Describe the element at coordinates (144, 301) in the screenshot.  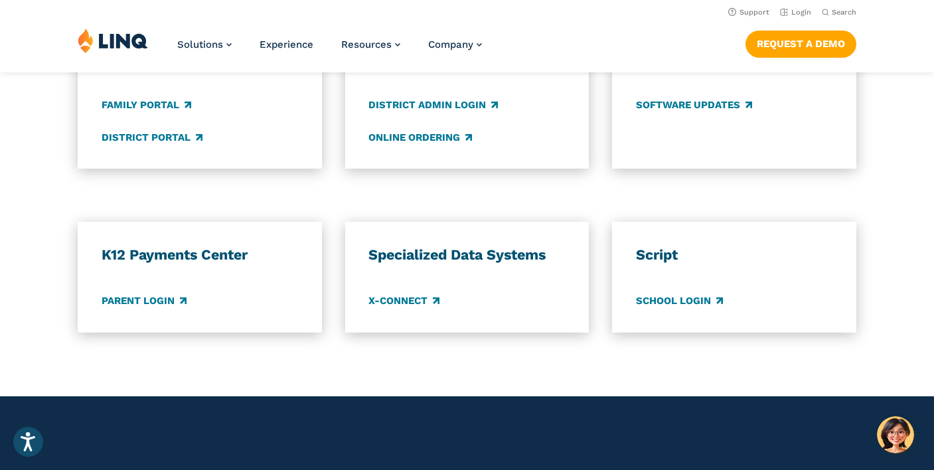
I see `a: Parent Login` at that location.